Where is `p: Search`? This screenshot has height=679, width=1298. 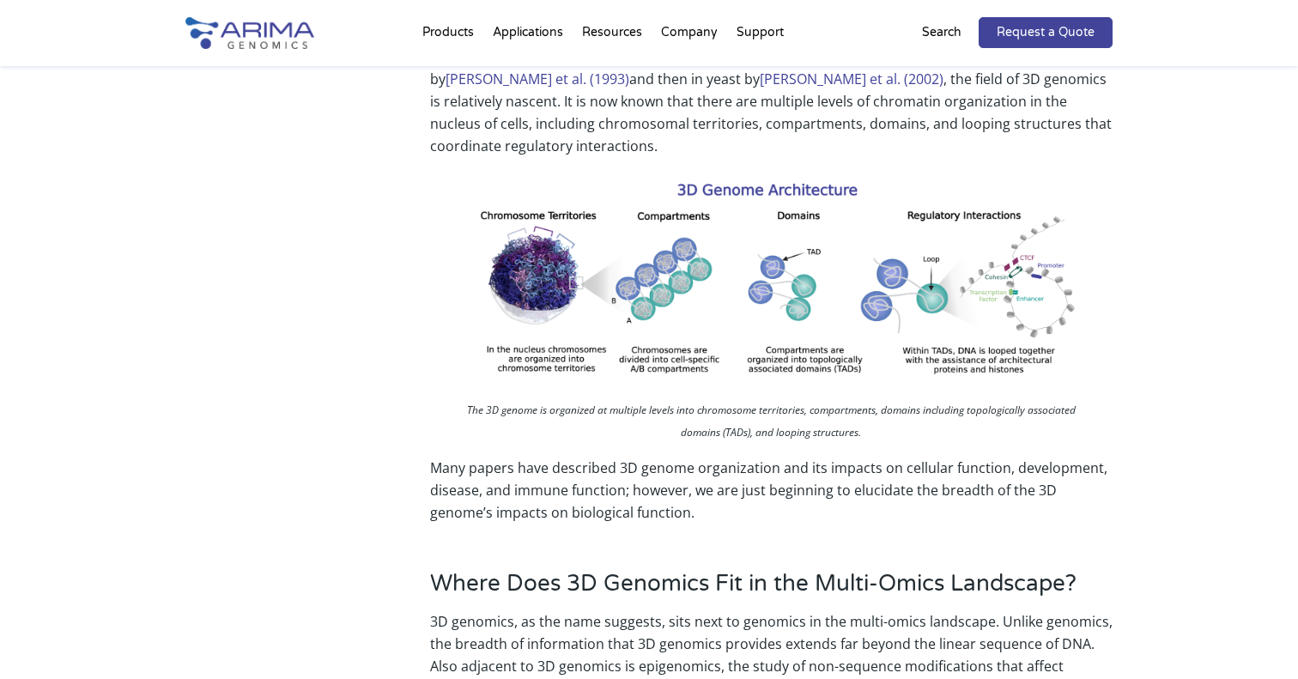 p: Search is located at coordinates (942, 33).